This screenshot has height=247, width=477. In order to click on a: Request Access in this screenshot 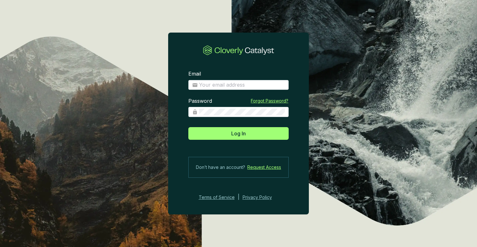, I will do `click(264, 167)`.